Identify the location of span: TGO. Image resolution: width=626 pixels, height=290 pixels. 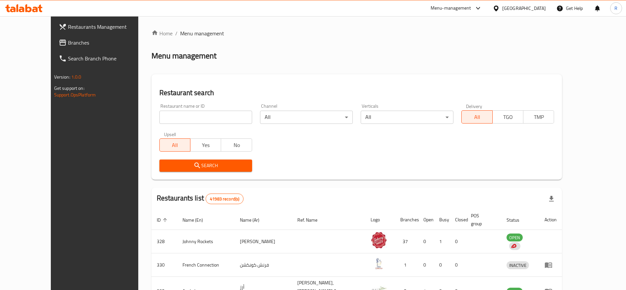
(508, 117).